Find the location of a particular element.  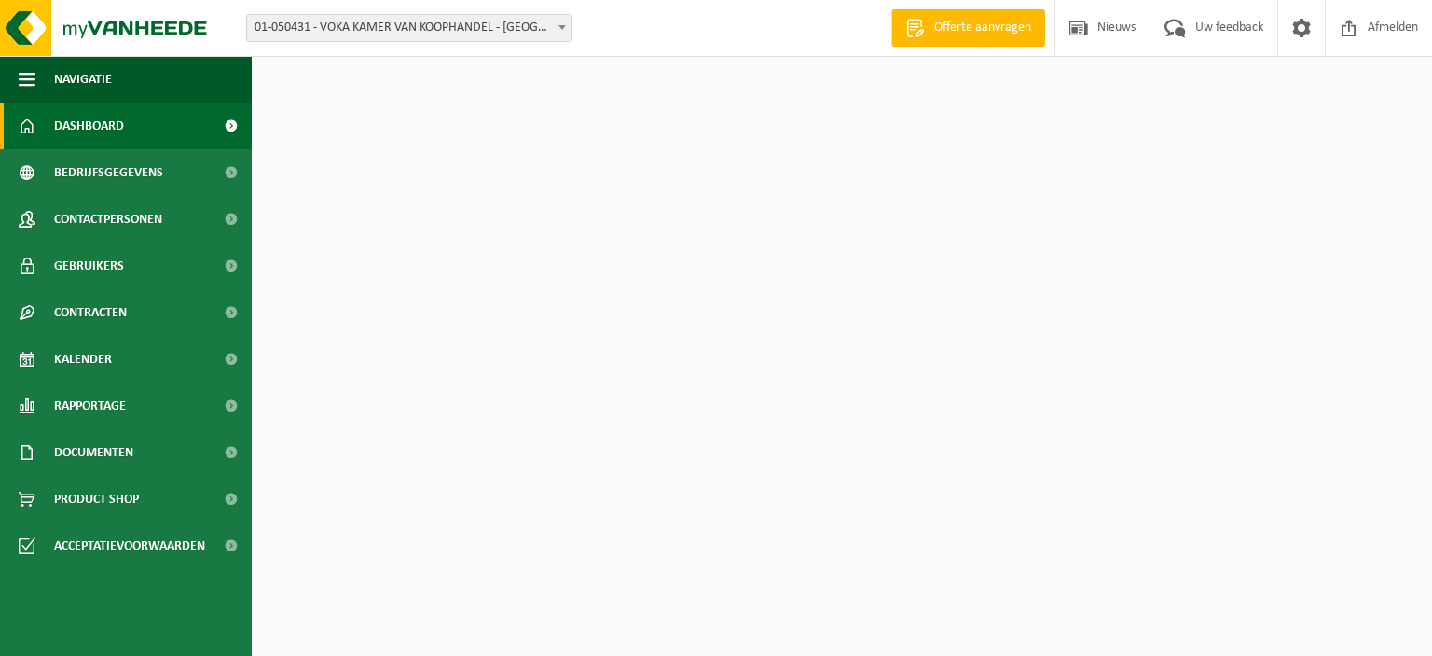

span: 01-050431 - VOKA KAMER VAN KOOPHANDEL - KORTRIJK is located at coordinates (409, 28).